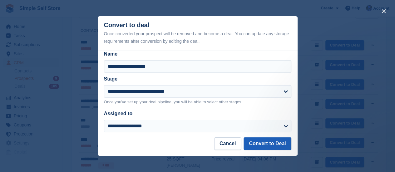 The height and width of the screenshot is (172, 395). Describe the element at coordinates (228, 144) in the screenshot. I see `button: Cancel` at that location.